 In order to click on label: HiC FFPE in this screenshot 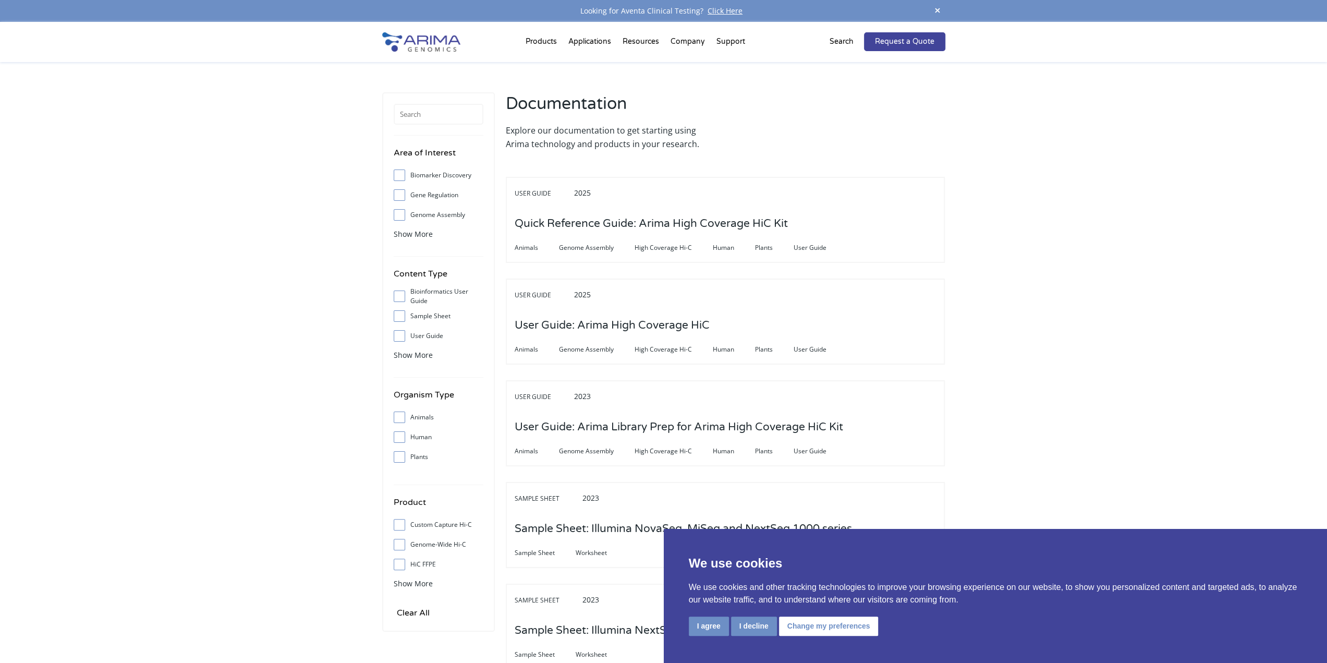, I will do `click(438, 564)`.